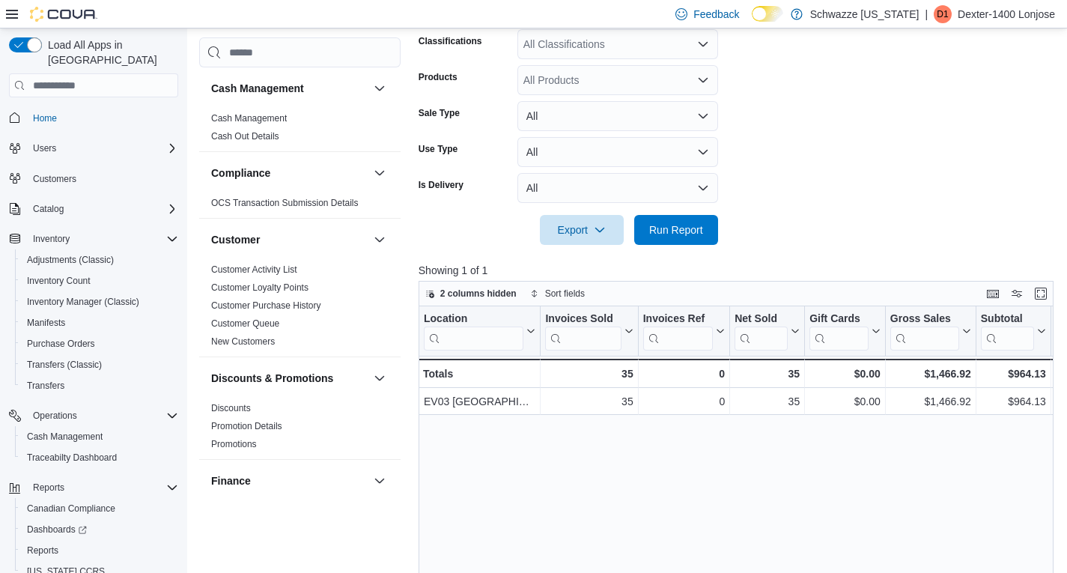  I want to click on a: Adjustments (Classic), so click(70, 260).